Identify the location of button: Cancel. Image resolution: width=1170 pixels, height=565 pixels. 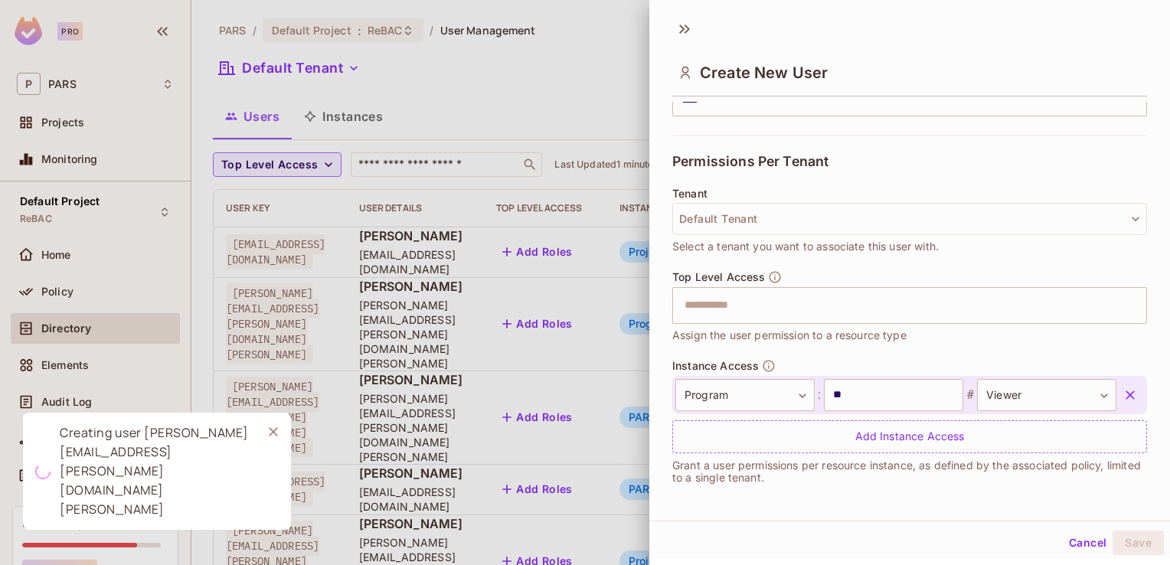
(1088, 543).